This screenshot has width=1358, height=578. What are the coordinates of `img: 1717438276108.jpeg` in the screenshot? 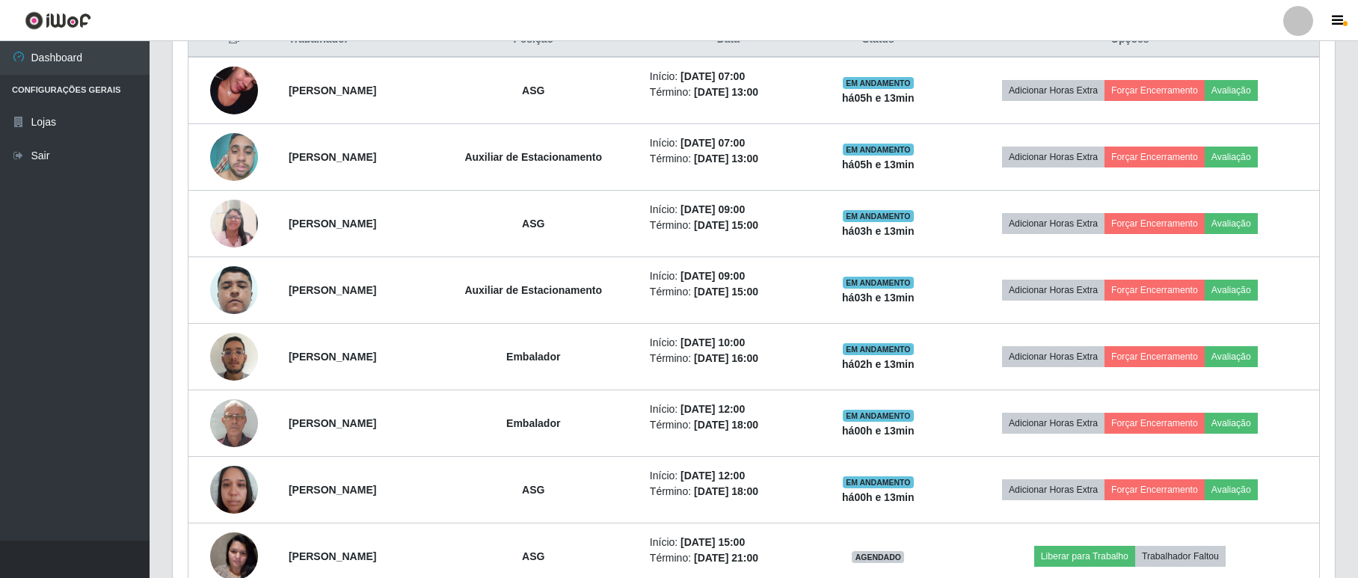 It's located at (234, 90).